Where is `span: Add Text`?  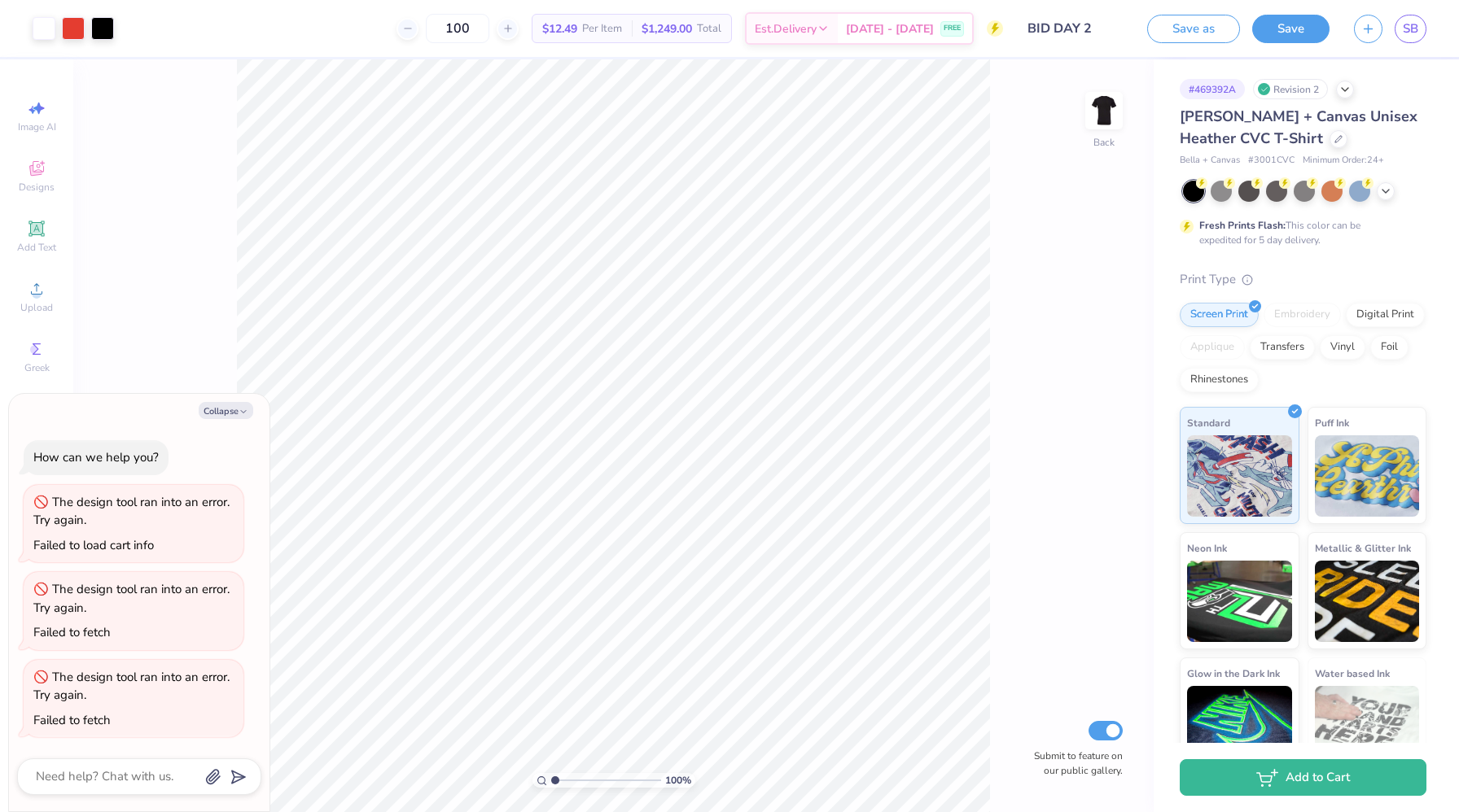 span: Add Text is located at coordinates (37, 247).